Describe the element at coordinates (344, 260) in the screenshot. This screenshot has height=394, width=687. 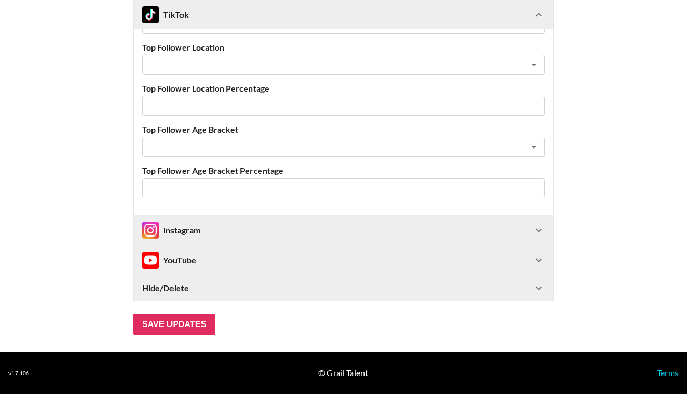
I see `div: InstagramYouTube` at that location.